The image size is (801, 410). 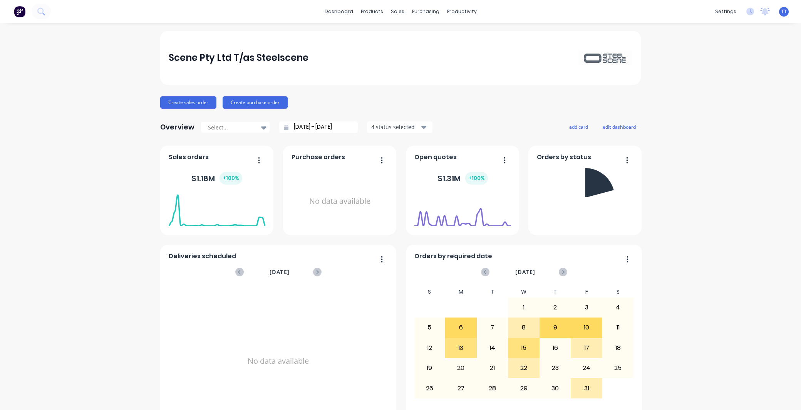 What do you see at coordinates (340, 201) in the screenshot?
I see `div: No data available` at bounding box center [340, 201].